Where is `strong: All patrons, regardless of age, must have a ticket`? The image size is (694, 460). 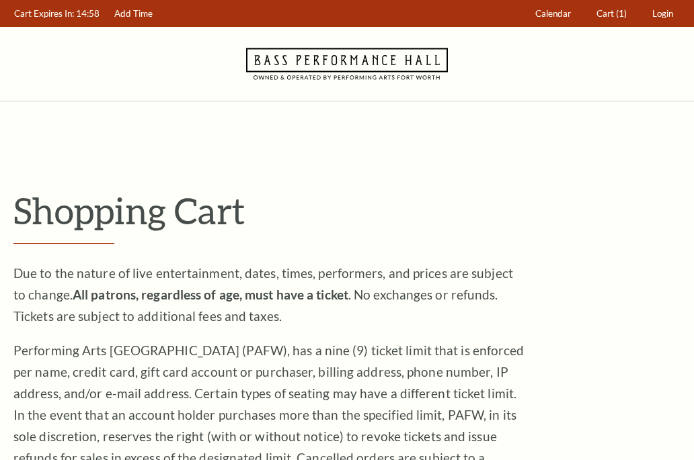 strong: All patrons, regardless of age, must have a ticket is located at coordinates (210, 294).